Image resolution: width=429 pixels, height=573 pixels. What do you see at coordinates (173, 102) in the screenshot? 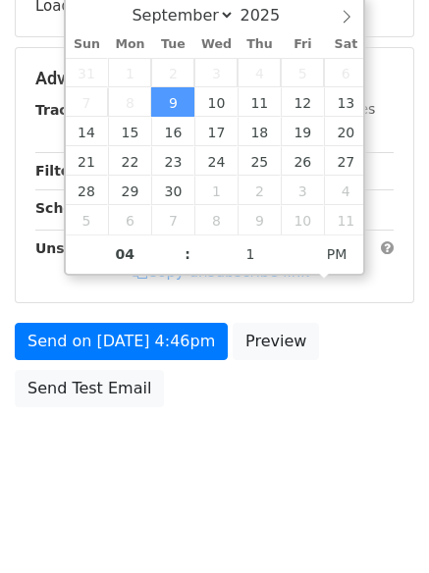
I see `span: September 9, 2025` at bounding box center [173, 102].